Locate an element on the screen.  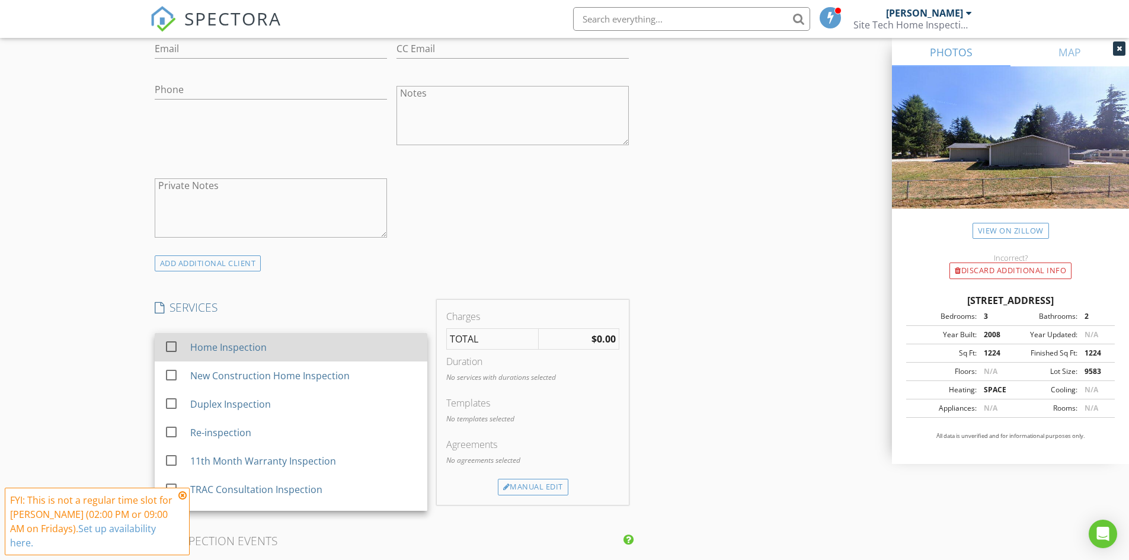
p: No agreements selected is located at coordinates (533, 460).